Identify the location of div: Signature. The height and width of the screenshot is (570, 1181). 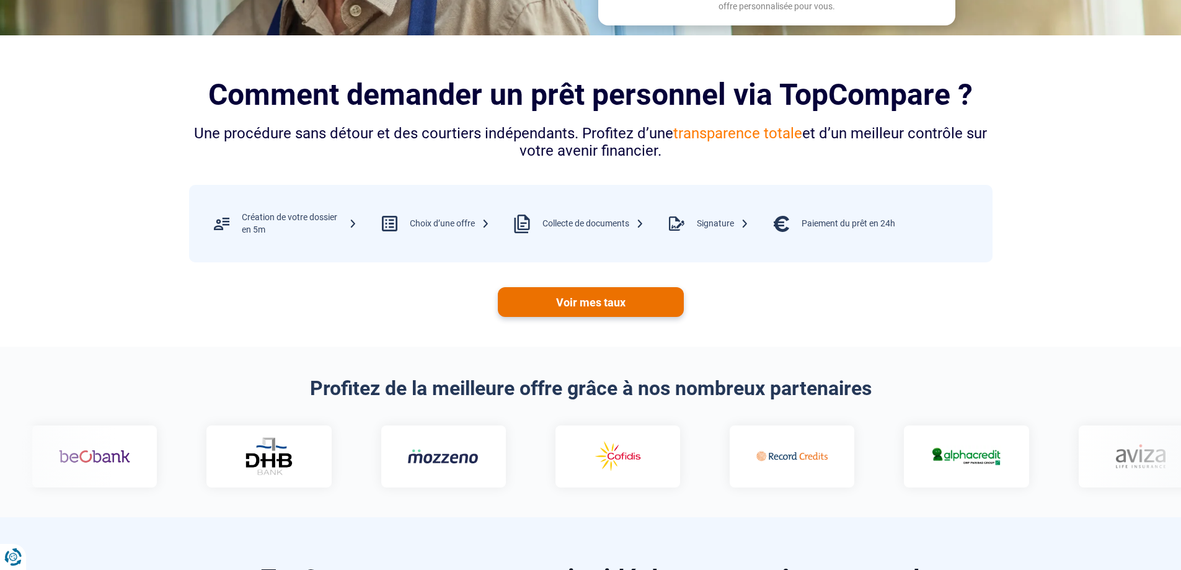
(723, 224).